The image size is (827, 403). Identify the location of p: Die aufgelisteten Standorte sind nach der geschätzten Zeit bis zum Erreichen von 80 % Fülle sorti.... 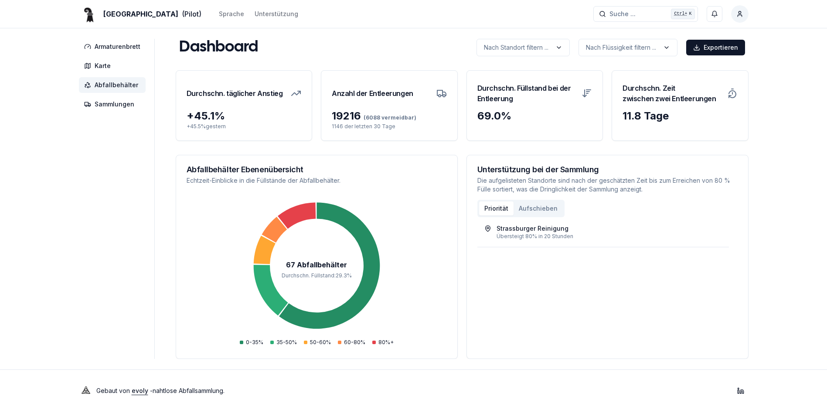
(607, 185).